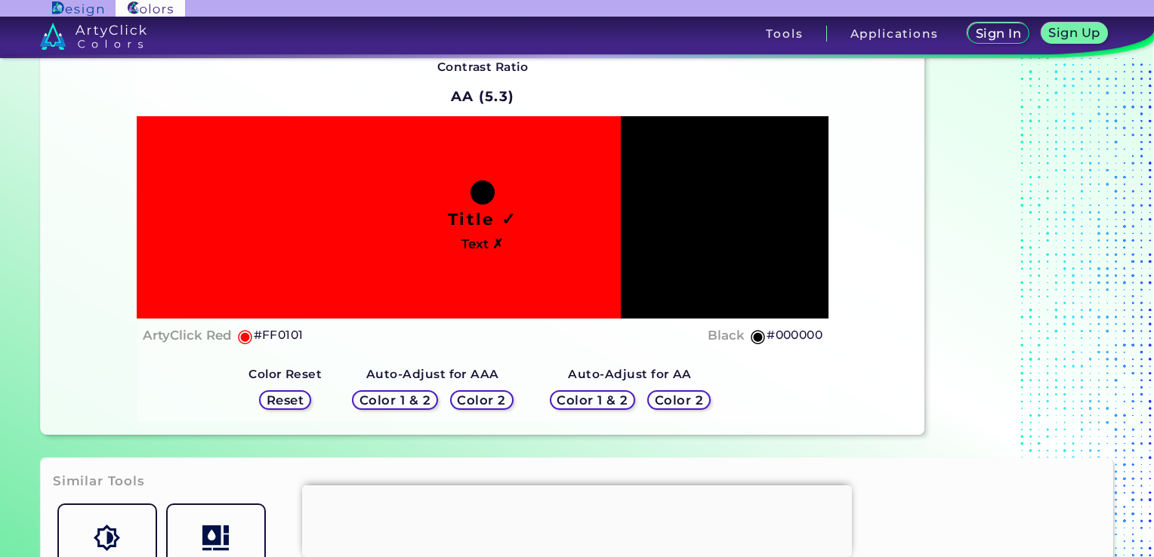 This screenshot has height=557, width=1154. Describe the element at coordinates (93, 36) in the screenshot. I see `img: logo_artyclick_colors_white.svg` at that location.